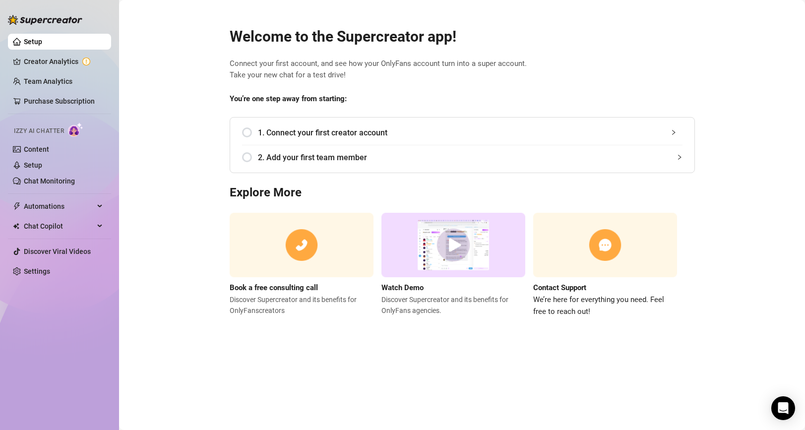 The width and height of the screenshot is (805, 430). What do you see at coordinates (302, 305) in the screenshot?
I see `span: Discover Supercreator and its benefits for OnlyFans creators` at bounding box center [302, 305].